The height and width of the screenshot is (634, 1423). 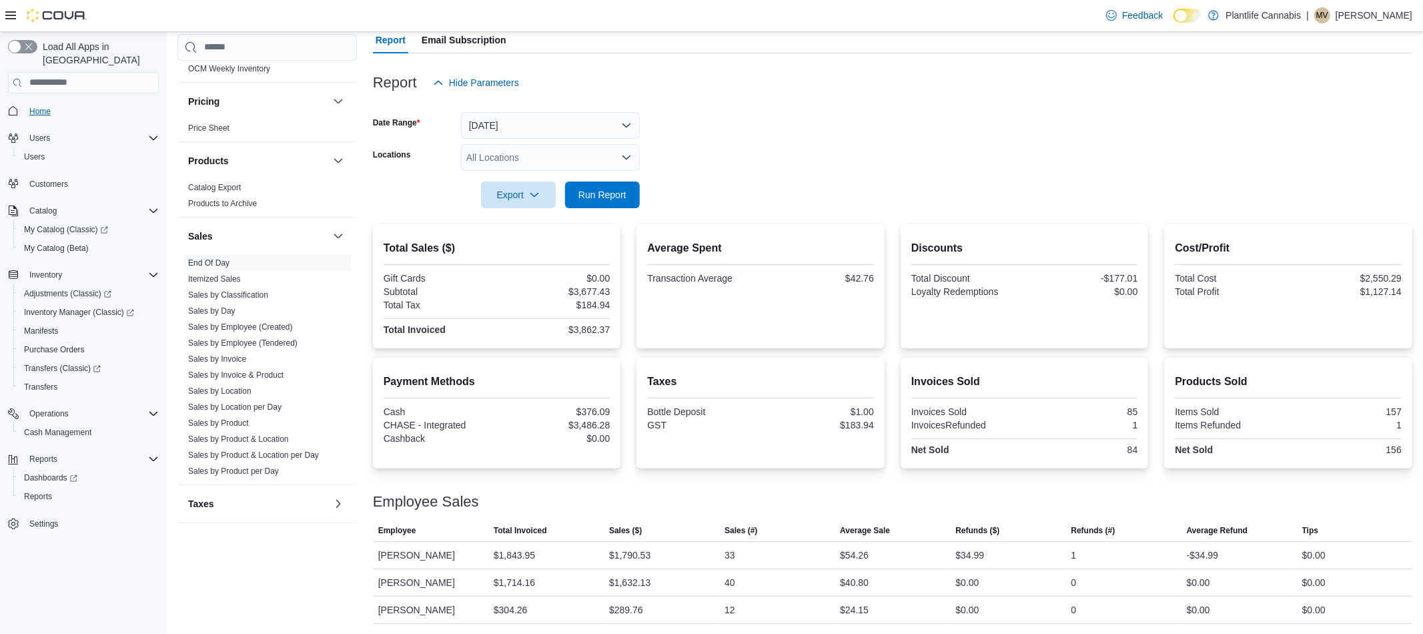 I want to click on span: Feedback, so click(x=1142, y=15).